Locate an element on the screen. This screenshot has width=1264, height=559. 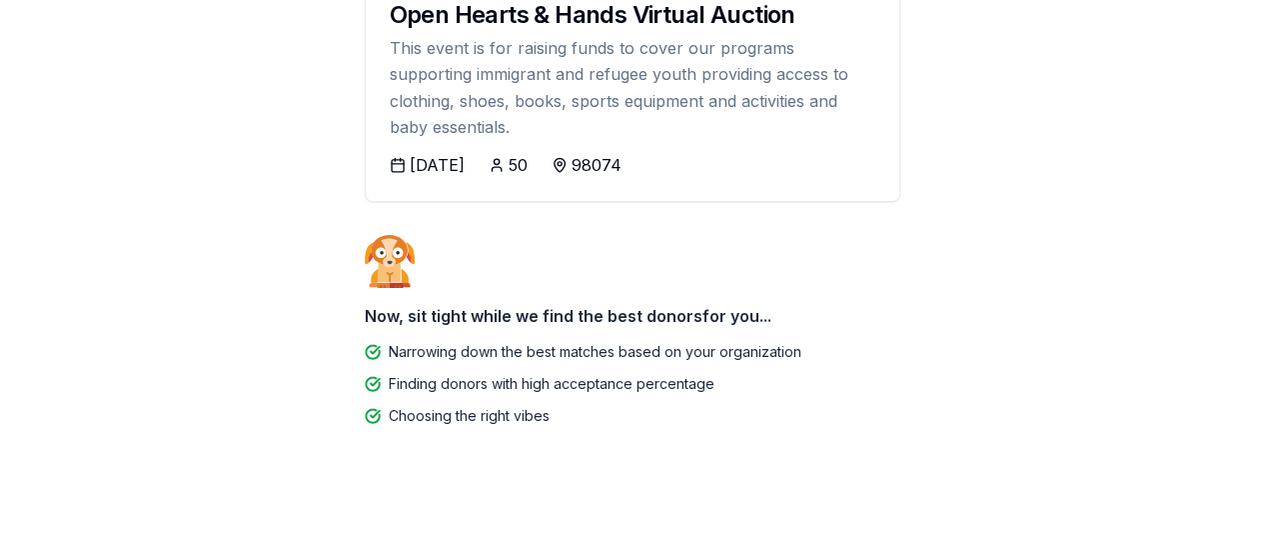
div: Now, sit tight while we find the best donors for you... is located at coordinates (633, 316).